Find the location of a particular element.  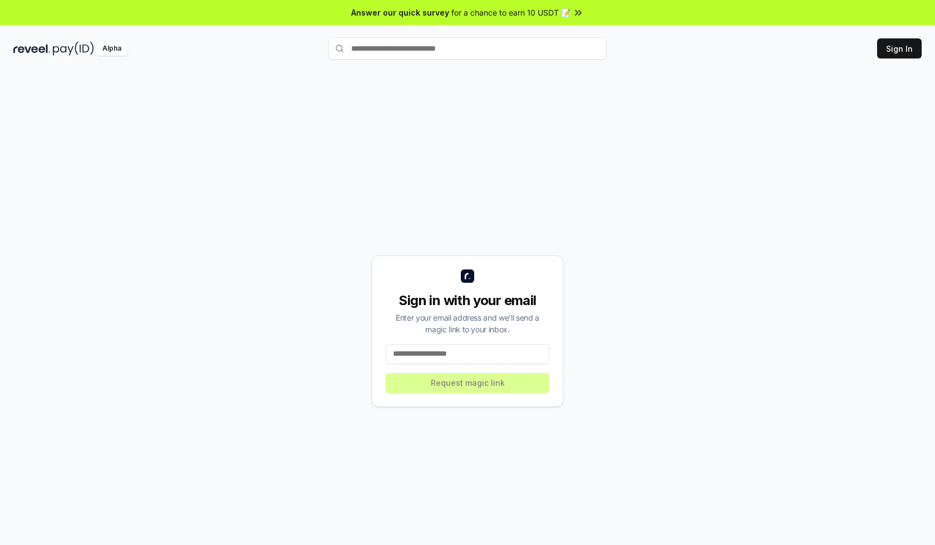

img: pay_id is located at coordinates (73, 48).